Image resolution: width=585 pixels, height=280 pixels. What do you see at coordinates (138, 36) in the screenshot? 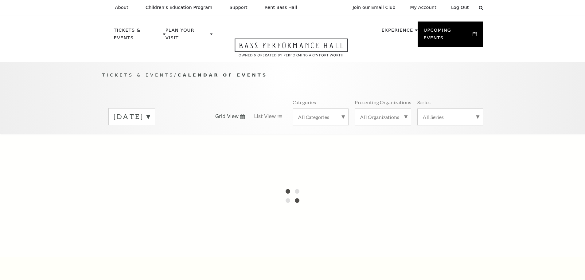
I see `p: Tickets & Events` at bounding box center [138, 36].